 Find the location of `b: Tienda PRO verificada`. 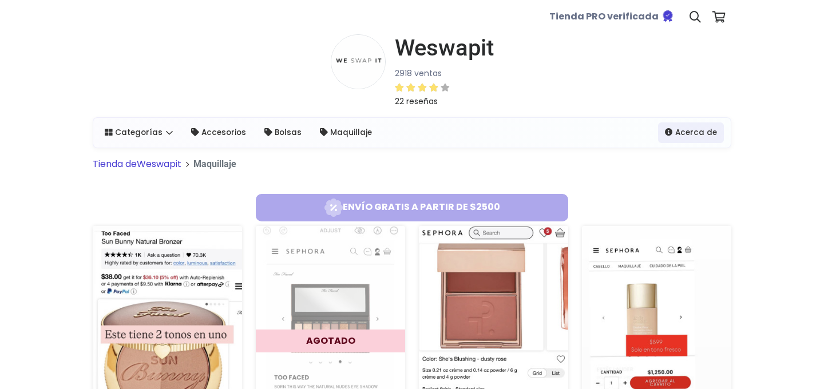

b: Tienda PRO verificada is located at coordinates (604, 17).